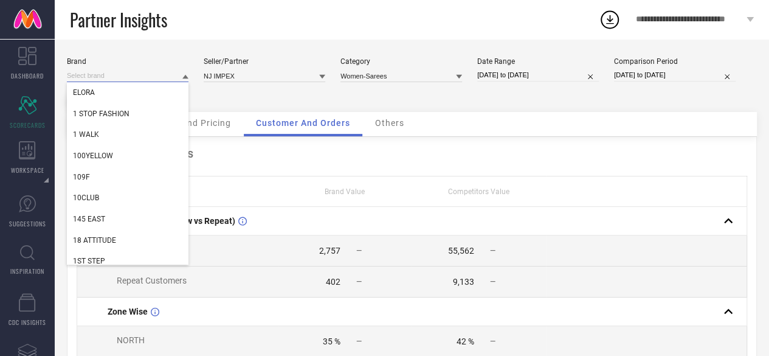 Image resolution: width=769 pixels, height=356 pixels. Describe the element at coordinates (345, 192) in the screenshot. I see `span: Brand Value` at that location.